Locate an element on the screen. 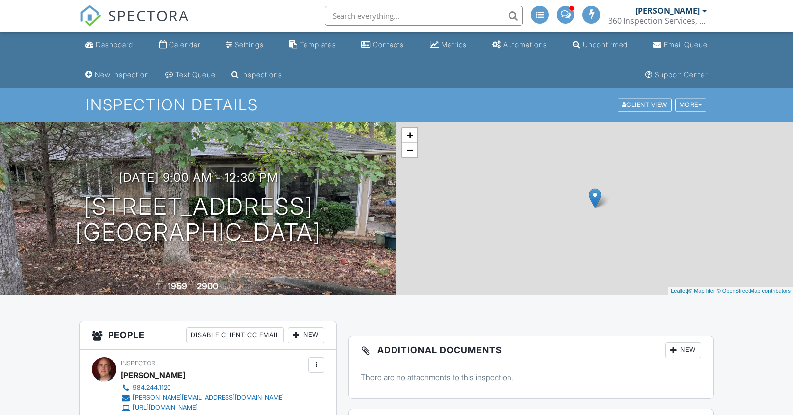  a: Contacts is located at coordinates (382, 45).